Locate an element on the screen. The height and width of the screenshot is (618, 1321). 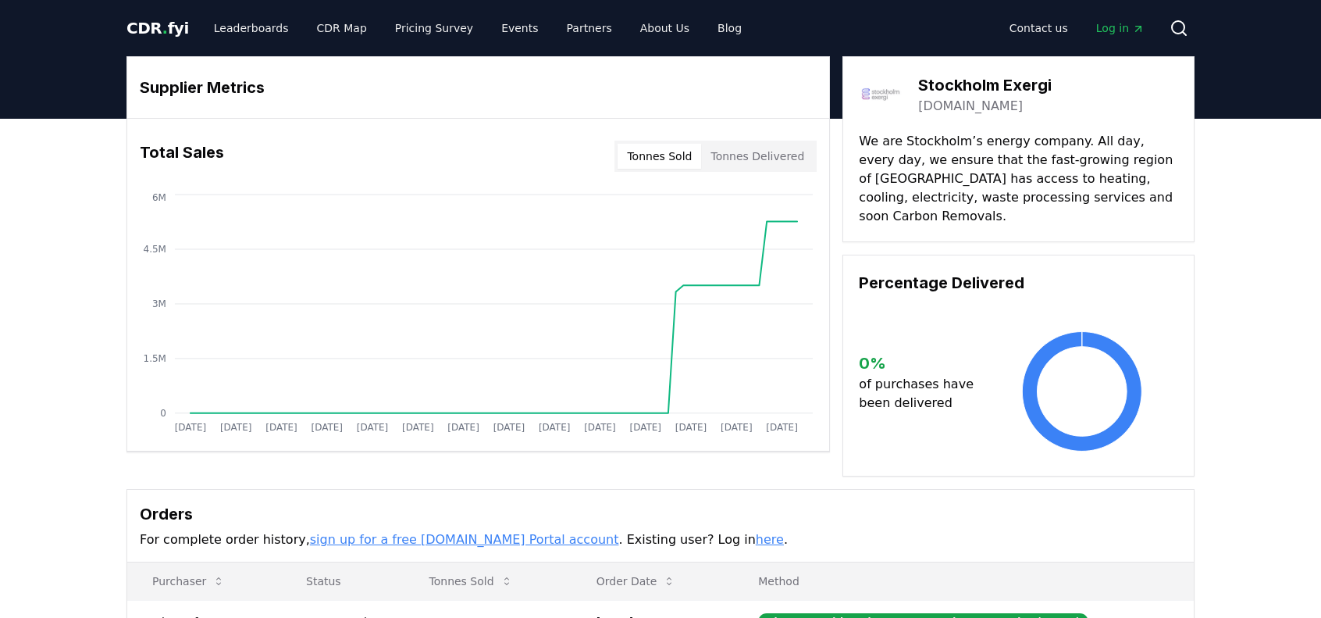
p: of purchases have been delivered is located at coordinates (922, 394).